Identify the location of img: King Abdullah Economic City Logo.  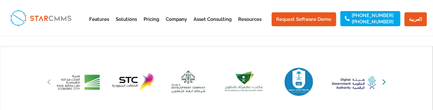
(78, 82).